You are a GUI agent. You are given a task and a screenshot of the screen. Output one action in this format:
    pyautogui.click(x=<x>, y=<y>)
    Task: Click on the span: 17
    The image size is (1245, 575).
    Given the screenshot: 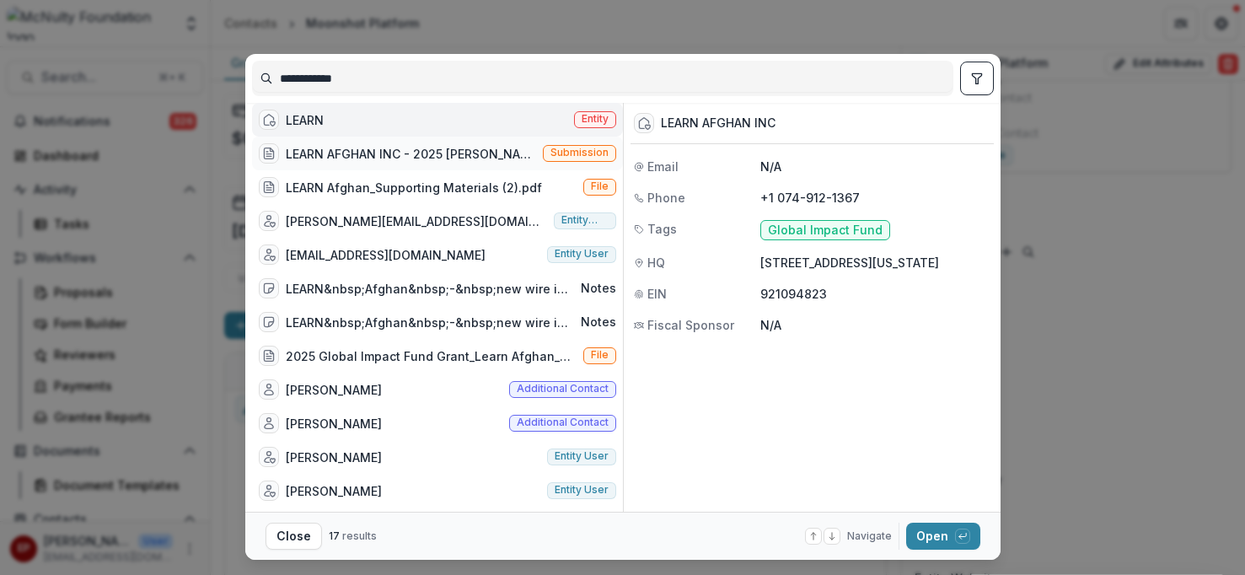 What is the action you would take?
    pyautogui.click(x=334, y=535)
    